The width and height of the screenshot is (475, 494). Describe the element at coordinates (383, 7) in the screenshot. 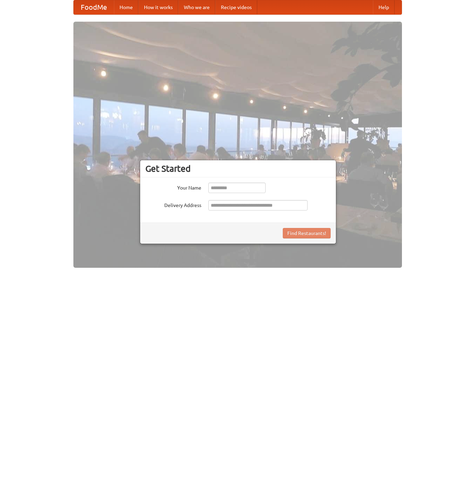

I see `a: Help` at that location.